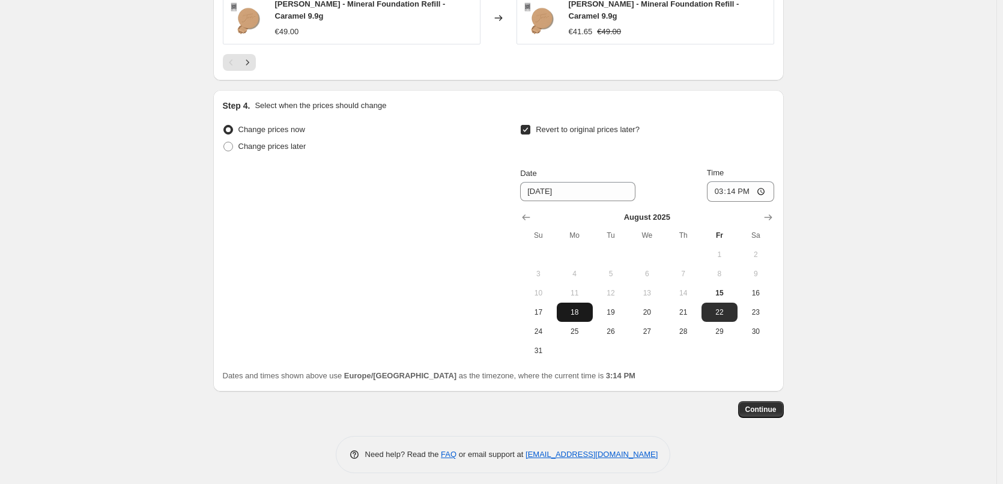  Describe the element at coordinates (756, 293) in the screenshot. I see `button: Saturday August 16 2025` at that location.